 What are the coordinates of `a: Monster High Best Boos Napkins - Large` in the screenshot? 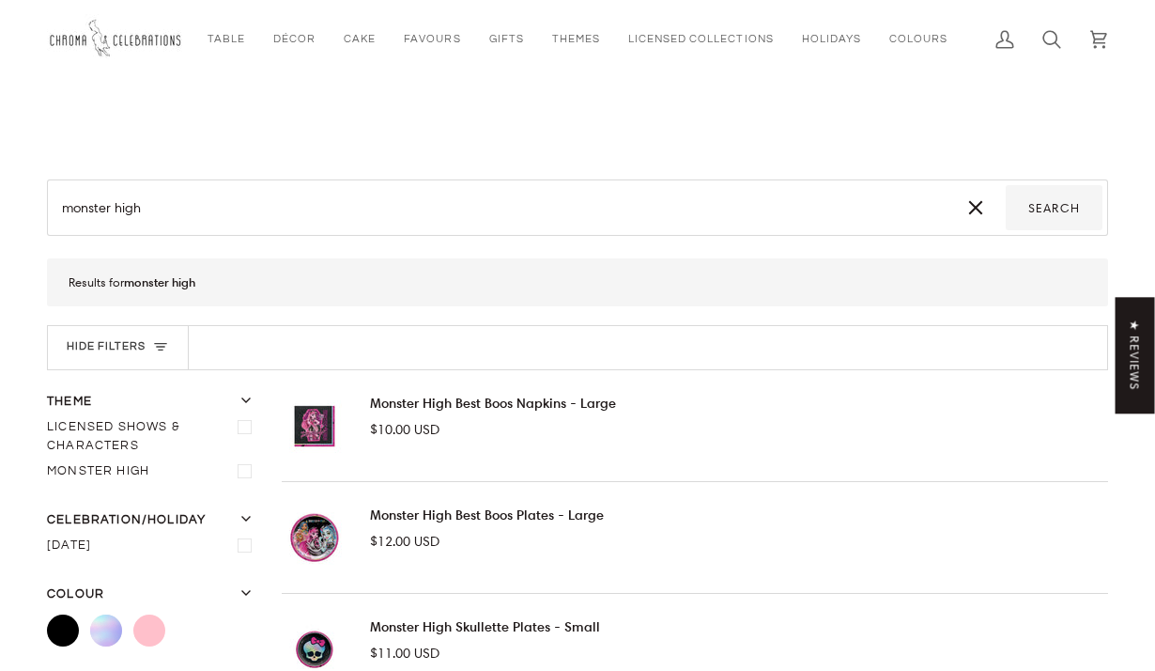 It's located at (493, 402).